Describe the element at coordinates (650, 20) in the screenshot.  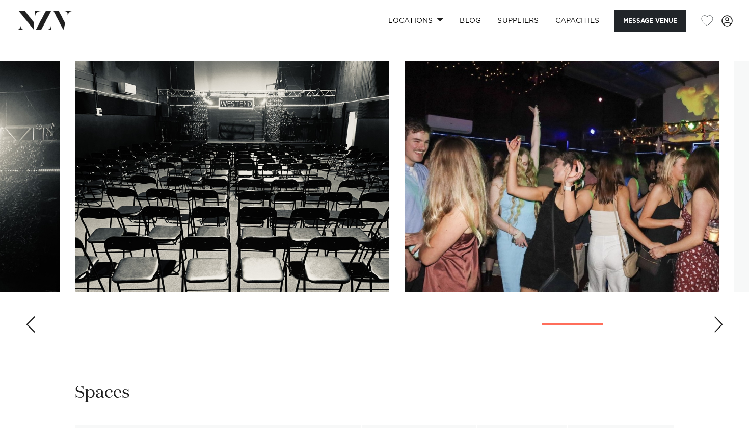
I see `button: Message Venue` at that location.